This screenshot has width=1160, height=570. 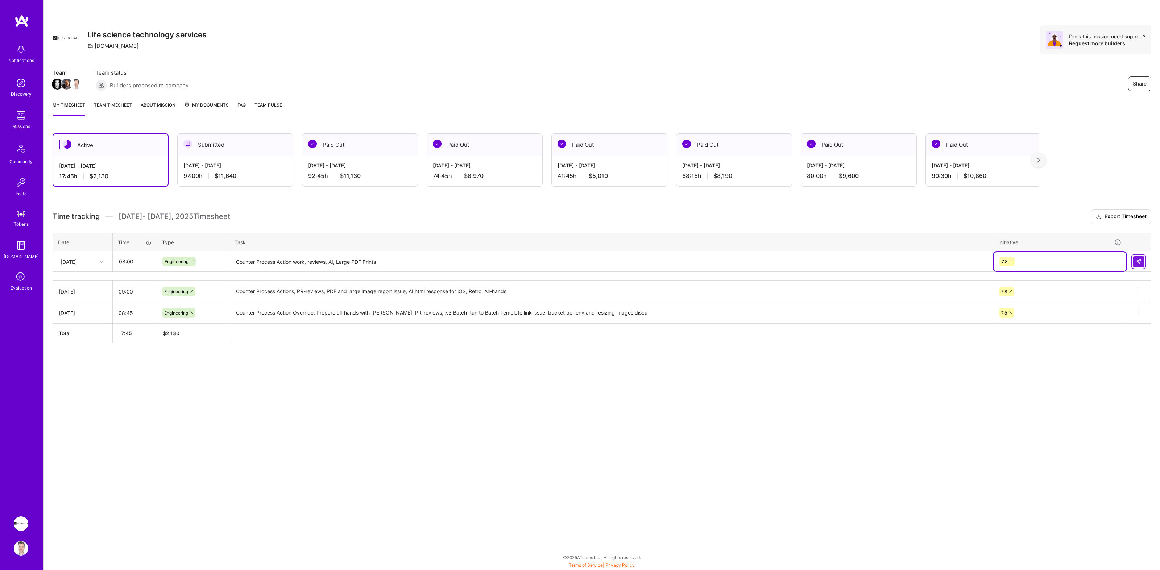 What do you see at coordinates (76, 216) in the screenshot?
I see `span: Time tracking` at bounding box center [76, 216].